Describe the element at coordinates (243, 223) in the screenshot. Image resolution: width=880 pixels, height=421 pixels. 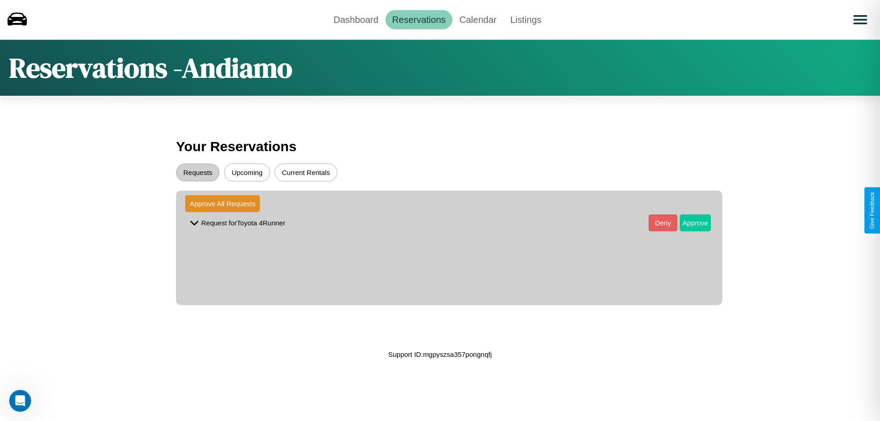
I see `p: Request for Toyota 4Runner` at that location.